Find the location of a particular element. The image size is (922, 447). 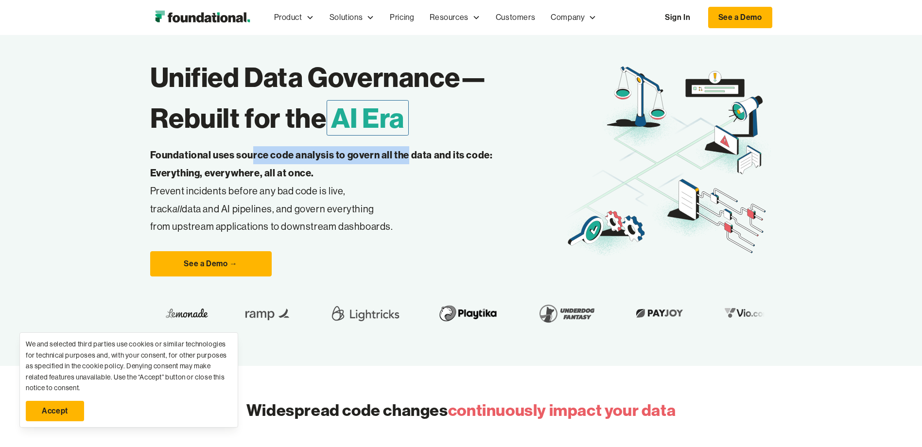

a: See a Demo is located at coordinates (740, 17).